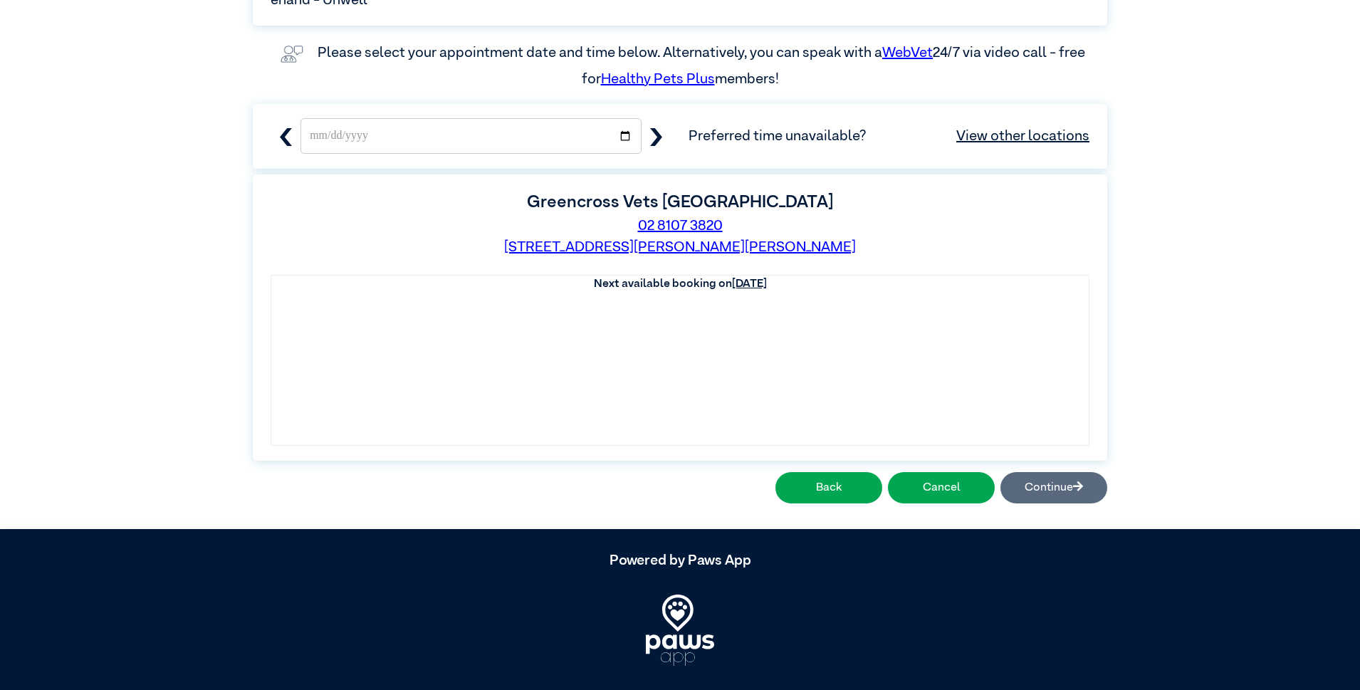  Describe the element at coordinates (658, 79) in the screenshot. I see `a: Healthy Pets Plus` at that location.